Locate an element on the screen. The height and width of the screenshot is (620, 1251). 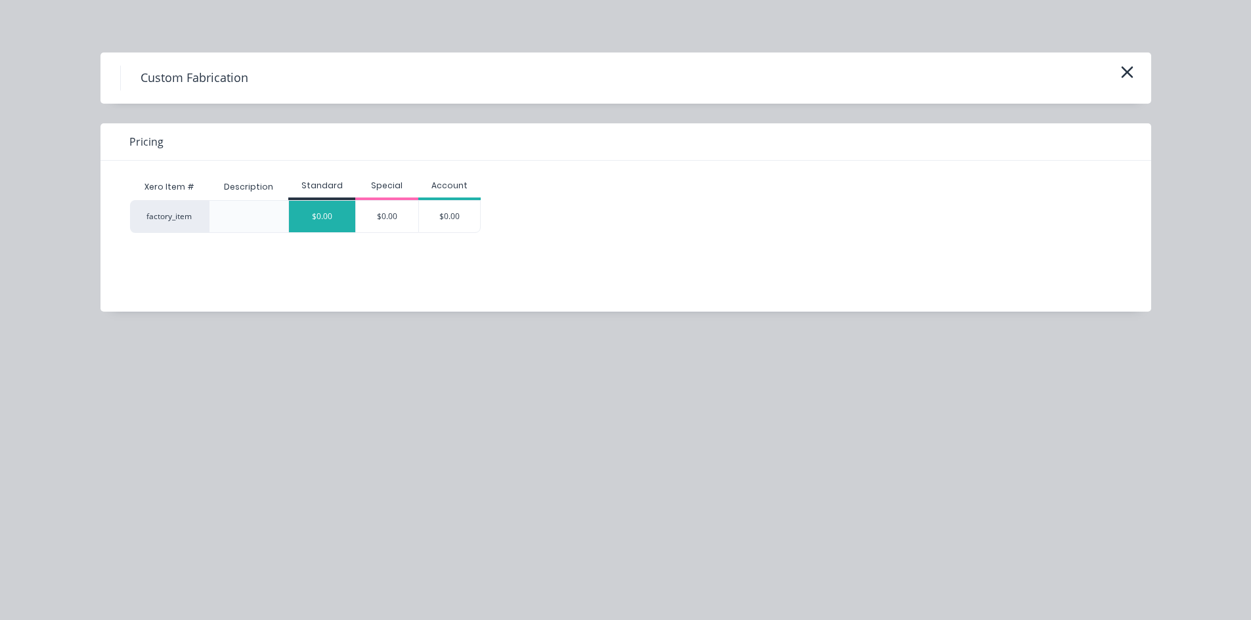
div: Description is located at coordinates (248, 187).